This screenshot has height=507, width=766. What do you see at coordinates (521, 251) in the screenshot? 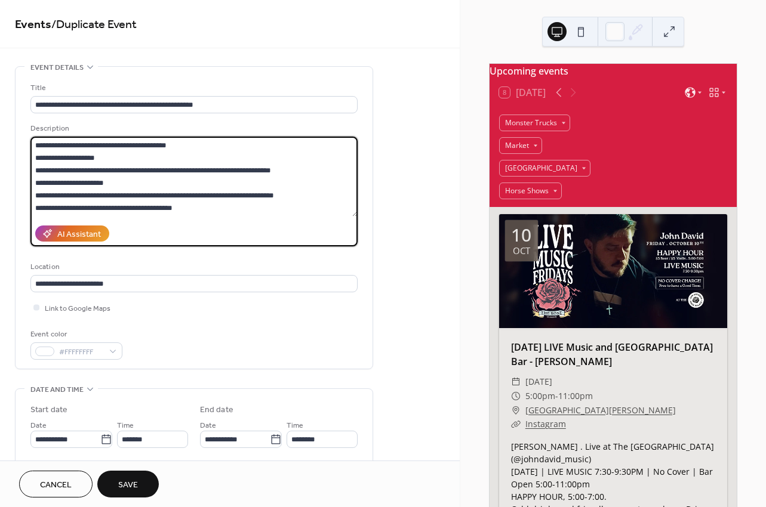
I see `div: Oct` at bounding box center [521, 251].